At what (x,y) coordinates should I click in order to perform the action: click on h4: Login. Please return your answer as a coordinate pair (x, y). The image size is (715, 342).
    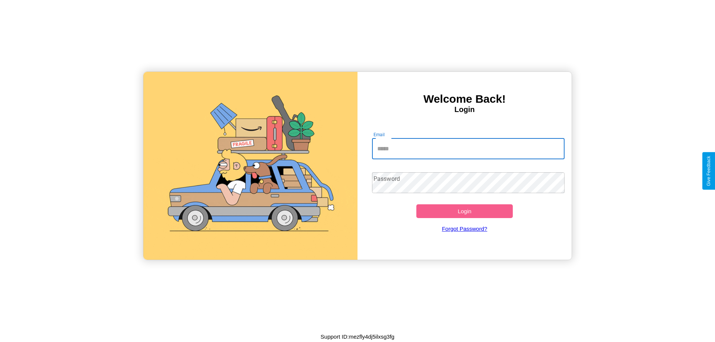
    Looking at the image, I should click on (464, 109).